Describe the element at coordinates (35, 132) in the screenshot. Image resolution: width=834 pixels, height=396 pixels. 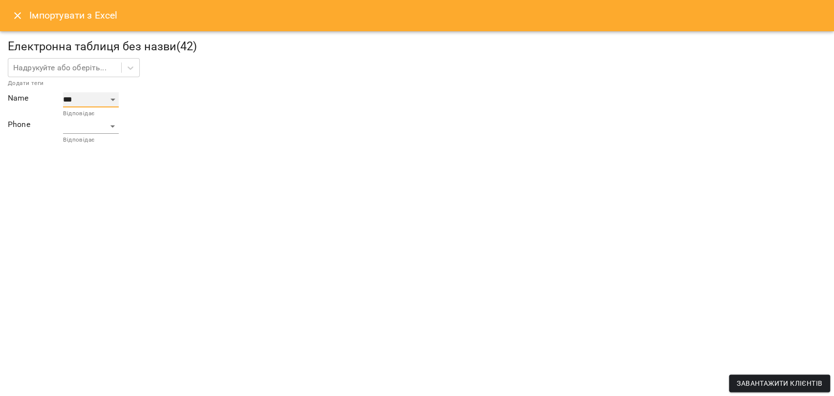
I see `div: Phone` at that location.